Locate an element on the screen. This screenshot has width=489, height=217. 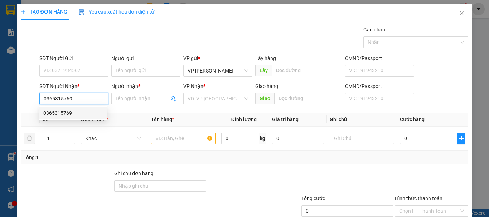
span: phone is located at coordinates (44, 29).